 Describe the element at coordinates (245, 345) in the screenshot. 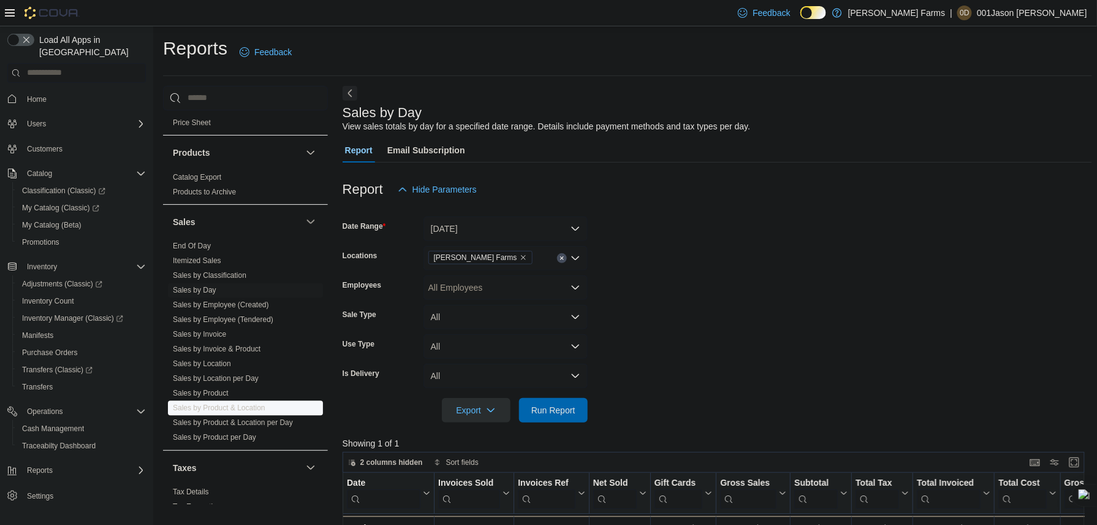

I see `div: Sales` at that location.